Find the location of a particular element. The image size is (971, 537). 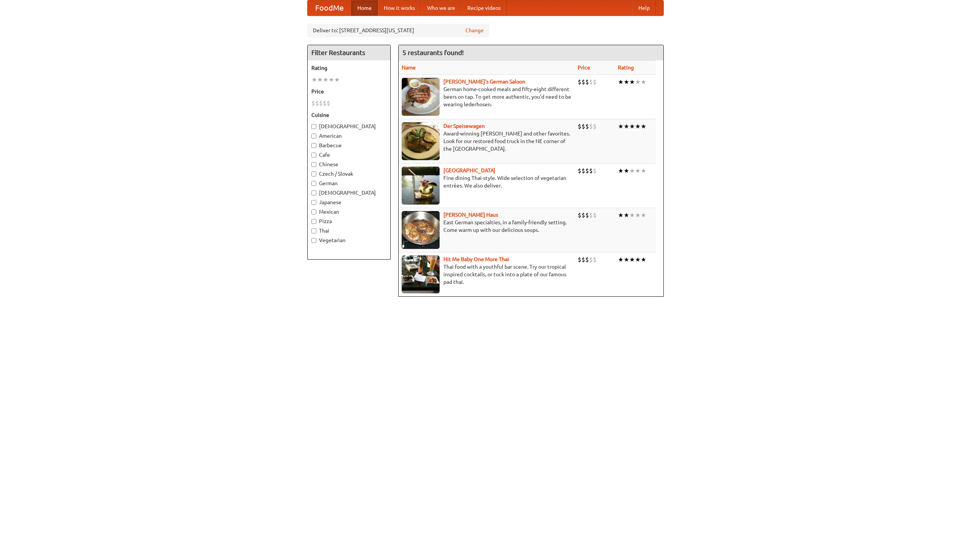

a: How it works is located at coordinates (399, 8).